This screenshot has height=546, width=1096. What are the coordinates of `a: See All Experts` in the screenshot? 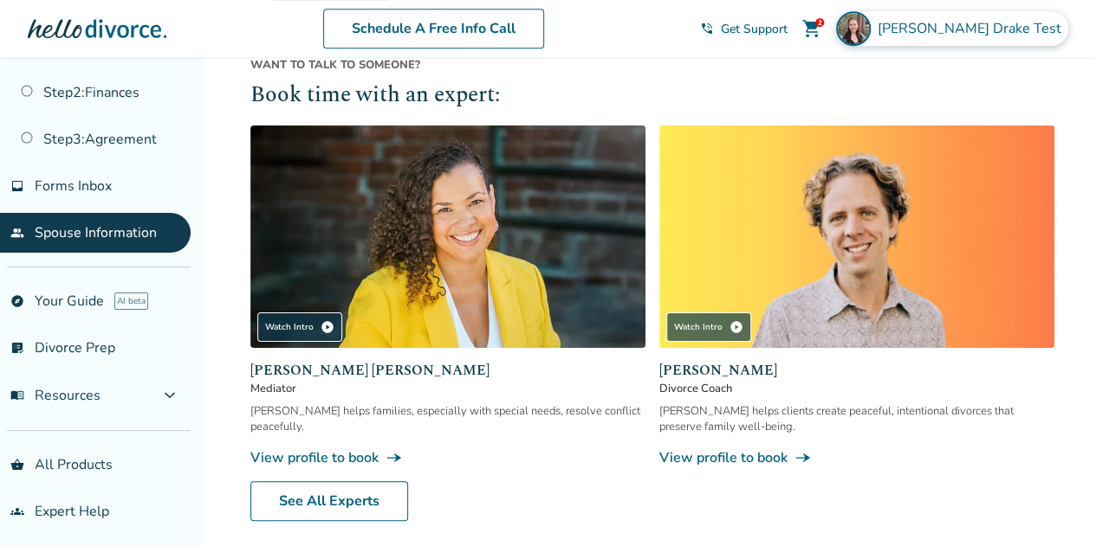 It's located at (329, 501).